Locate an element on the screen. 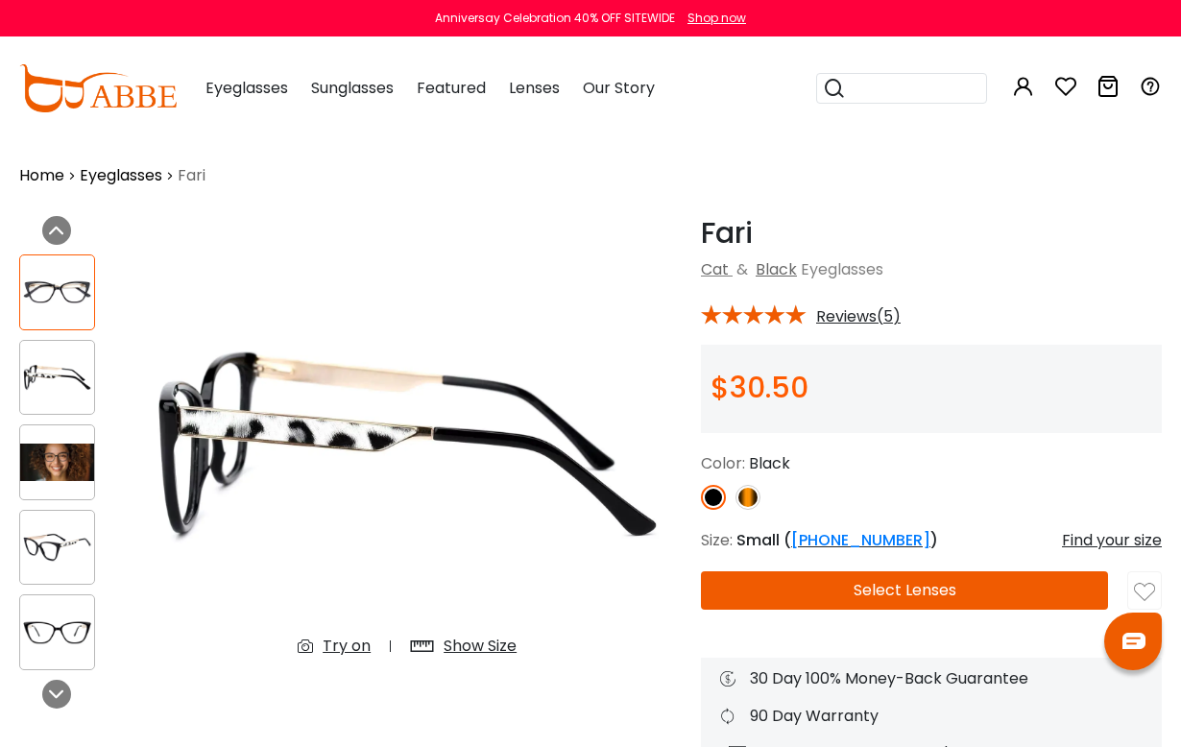 This screenshot has width=1181, height=747. div: Find your size is located at coordinates (1112, 541).